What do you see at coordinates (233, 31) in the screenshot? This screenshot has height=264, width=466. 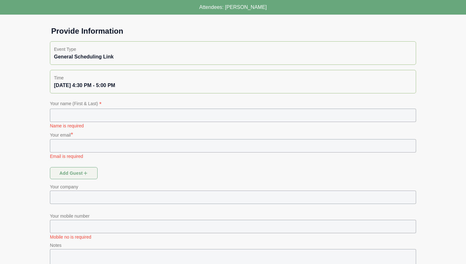 I see `h1: Provide Information` at bounding box center [233, 31].